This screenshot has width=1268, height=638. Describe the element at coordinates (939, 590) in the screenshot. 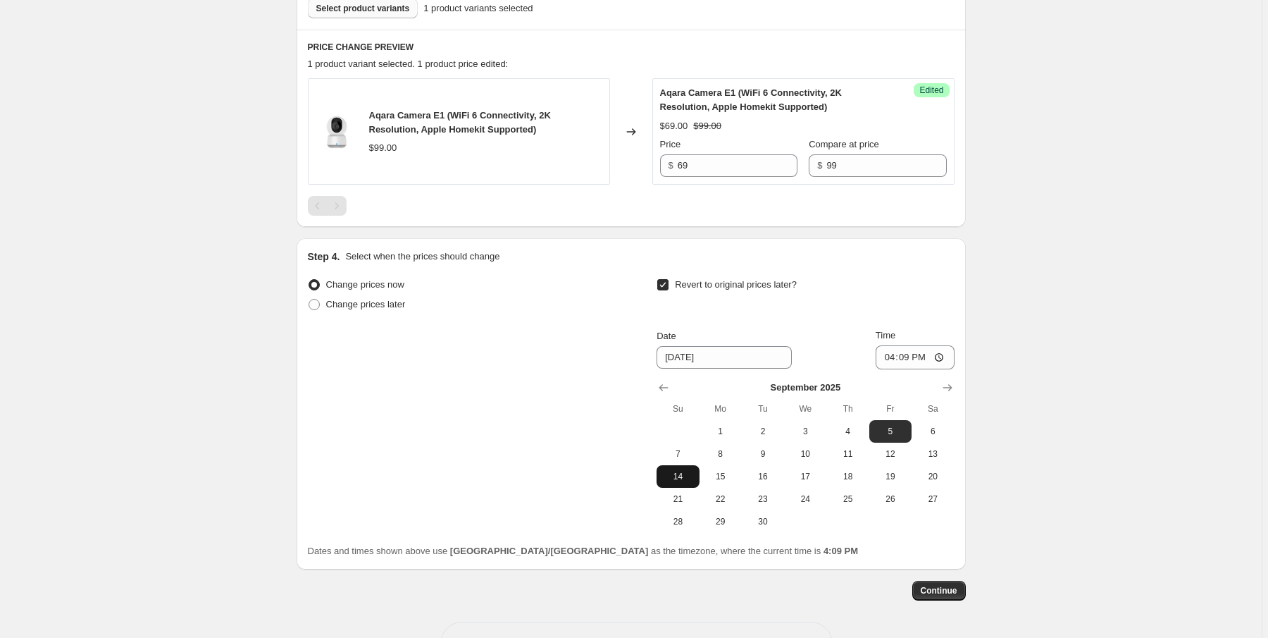

I see `span: Continue` at that location.